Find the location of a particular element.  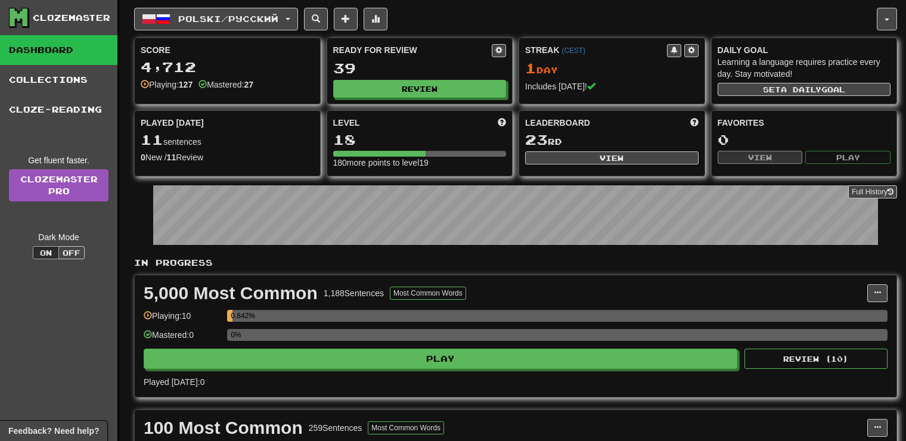

div: Favorites is located at coordinates (804, 123).